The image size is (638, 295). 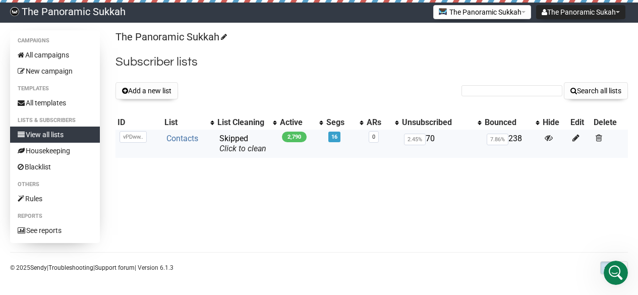 I want to click on button: Add a new list, so click(x=147, y=91).